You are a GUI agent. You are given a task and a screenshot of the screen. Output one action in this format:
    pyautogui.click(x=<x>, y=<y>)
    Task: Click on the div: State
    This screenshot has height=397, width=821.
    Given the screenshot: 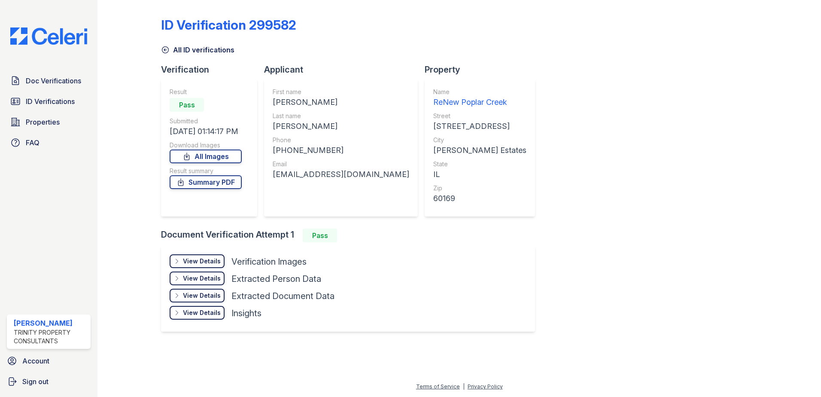 What is the action you would take?
    pyautogui.click(x=479, y=164)
    